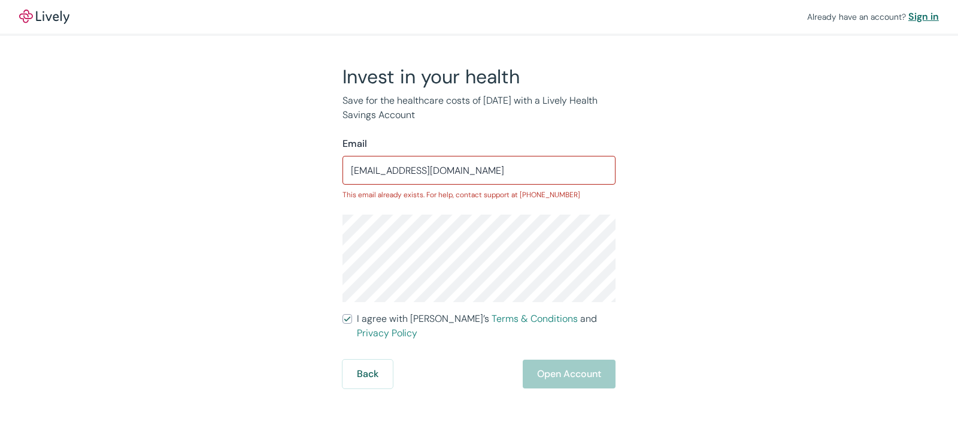 The image size is (958, 443). I want to click on h2: Invest in your health, so click(479, 77).